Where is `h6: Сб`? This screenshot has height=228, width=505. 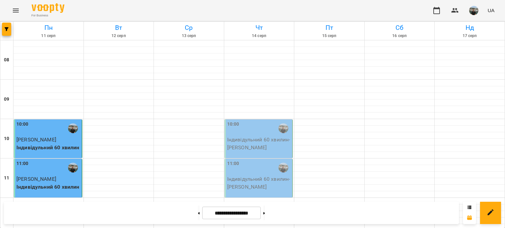
h6: Сб is located at coordinates (399, 28).